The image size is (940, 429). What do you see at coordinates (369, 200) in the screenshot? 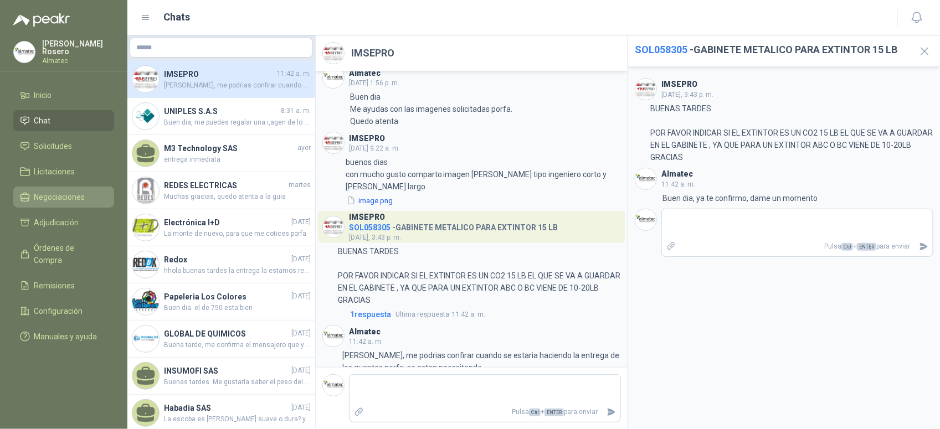
I see `button: image.png` at bounding box center [369, 200].